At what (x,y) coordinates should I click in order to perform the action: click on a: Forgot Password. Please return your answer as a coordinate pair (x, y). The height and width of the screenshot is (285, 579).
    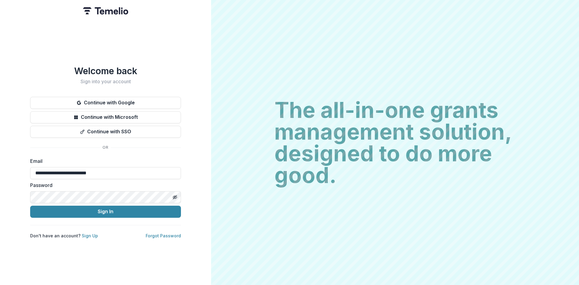
    Looking at the image, I should click on (163, 235).